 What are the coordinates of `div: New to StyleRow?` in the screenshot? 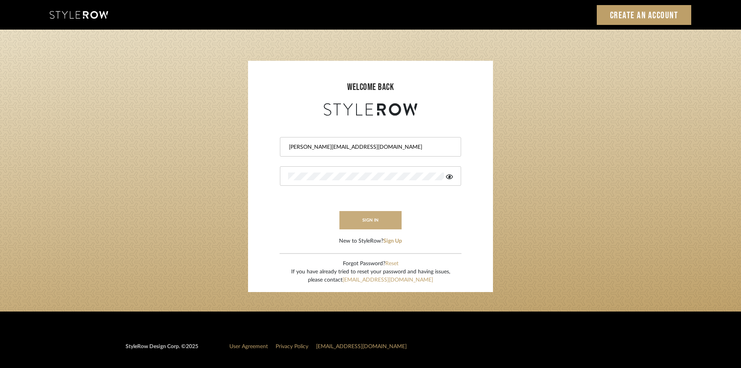 It's located at (371, 241).